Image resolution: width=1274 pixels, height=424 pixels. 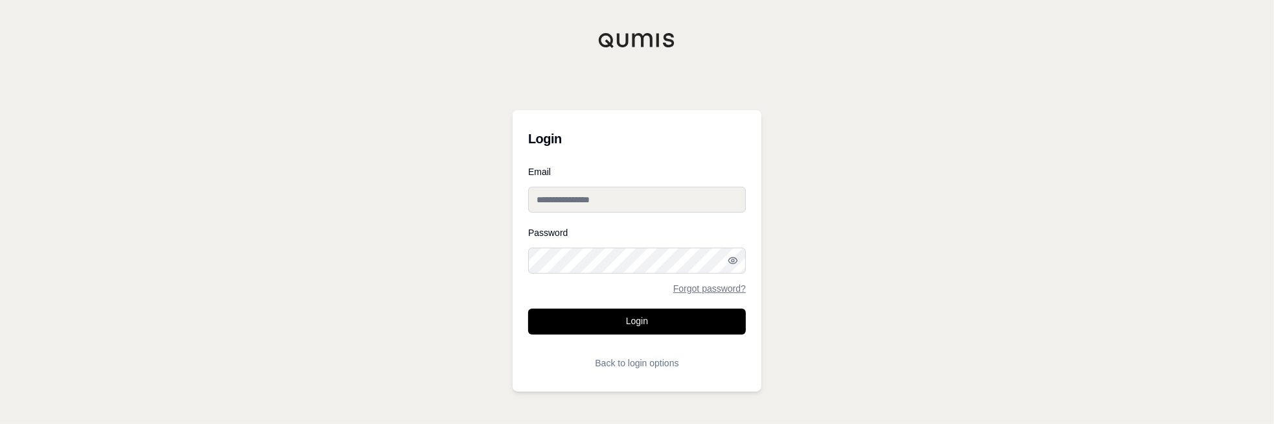 I want to click on label: Email, so click(x=637, y=172).